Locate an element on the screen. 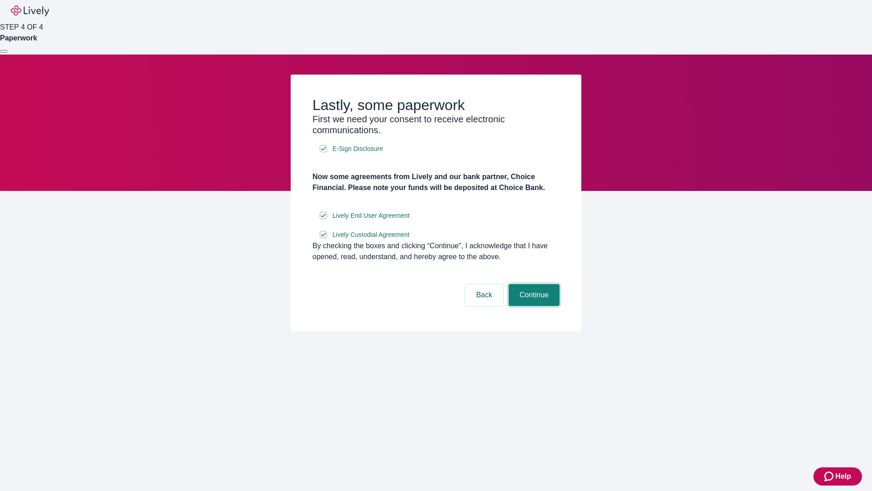  h4: Now some agreements from Lively and our bank partner, Choice Financial. Please note your funds wi... is located at coordinates (436, 182).